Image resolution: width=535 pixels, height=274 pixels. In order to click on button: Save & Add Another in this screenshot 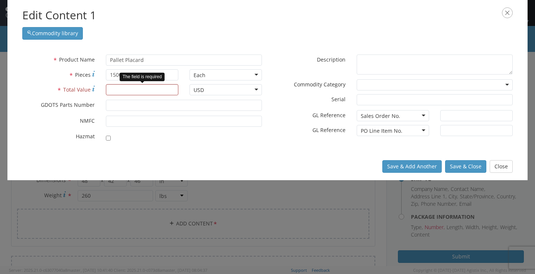, I will do `click(412, 167)`.